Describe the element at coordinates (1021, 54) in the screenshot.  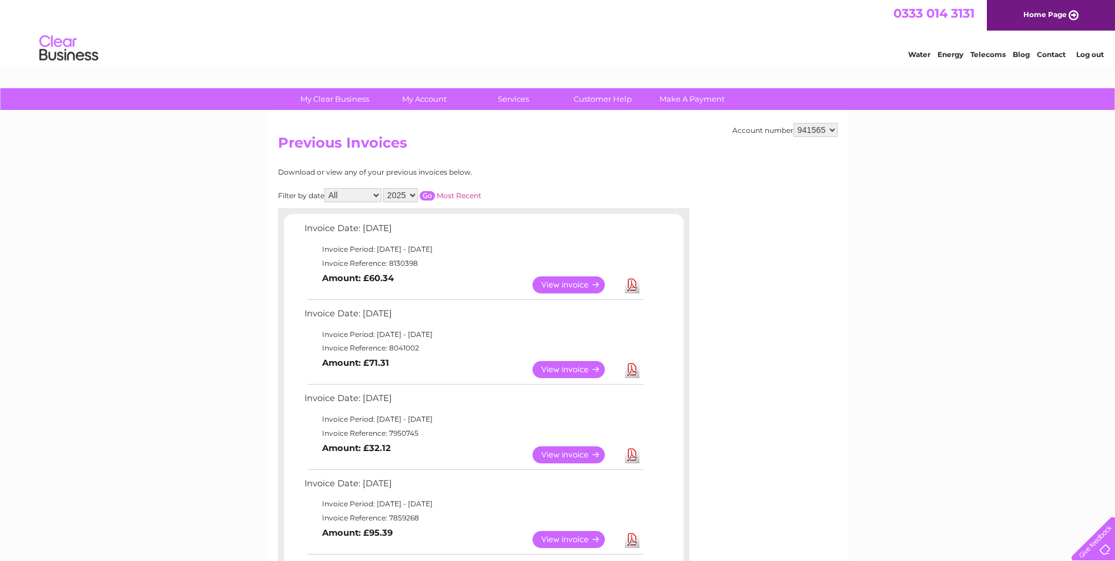
I see `a: Blog` at that location.